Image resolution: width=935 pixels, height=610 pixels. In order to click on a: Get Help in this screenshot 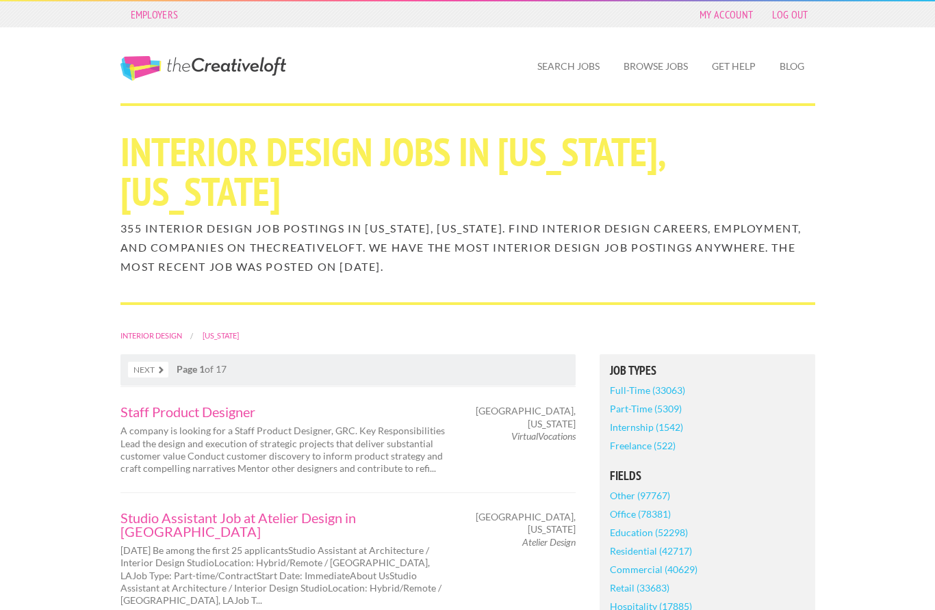, I will do `click(733, 66)`.